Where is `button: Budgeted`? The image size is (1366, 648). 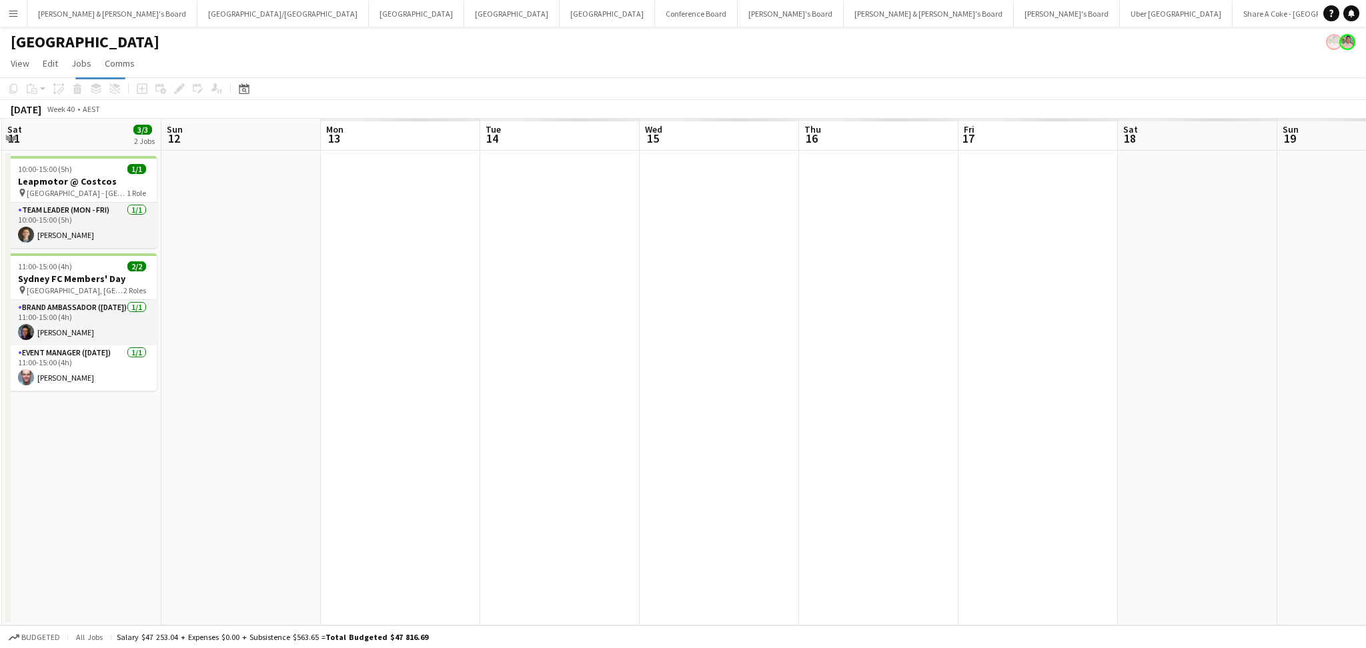
button: Budgeted is located at coordinates (34, 637).